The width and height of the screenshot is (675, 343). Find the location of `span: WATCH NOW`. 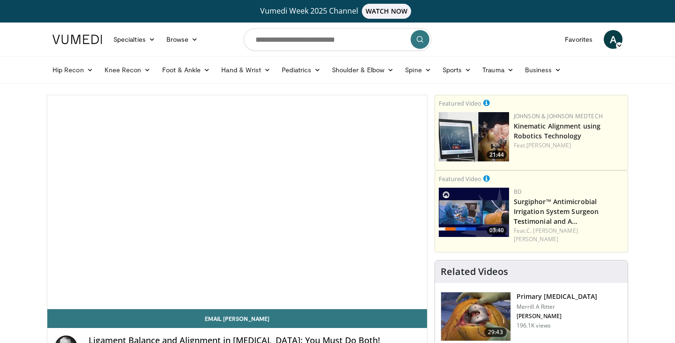

span: WATCH NOW is located at coordinates (387, 11).